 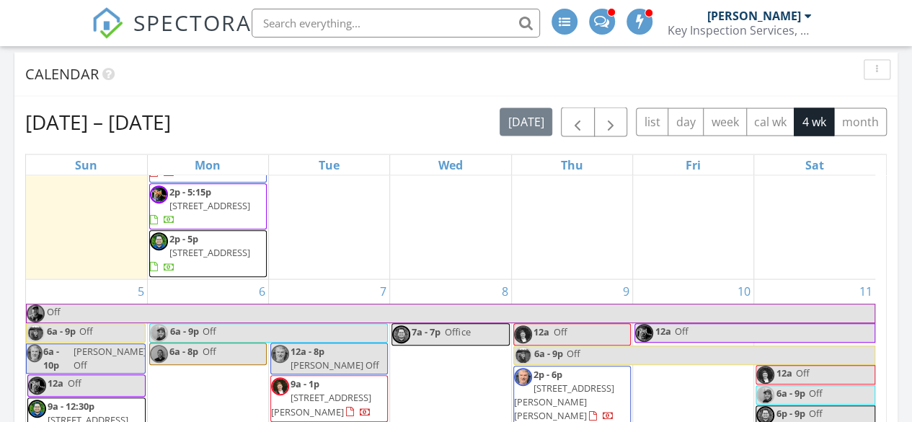 I want to click on span: 9a - 12:30p, so click(x=71, y=406).